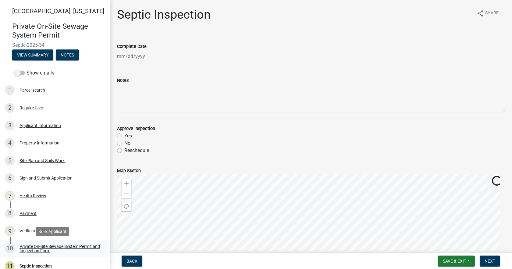  What do you see at coordinates (33, 55) in the screenshot?
I see `button: View Summary` at bounding box center [33, 55].